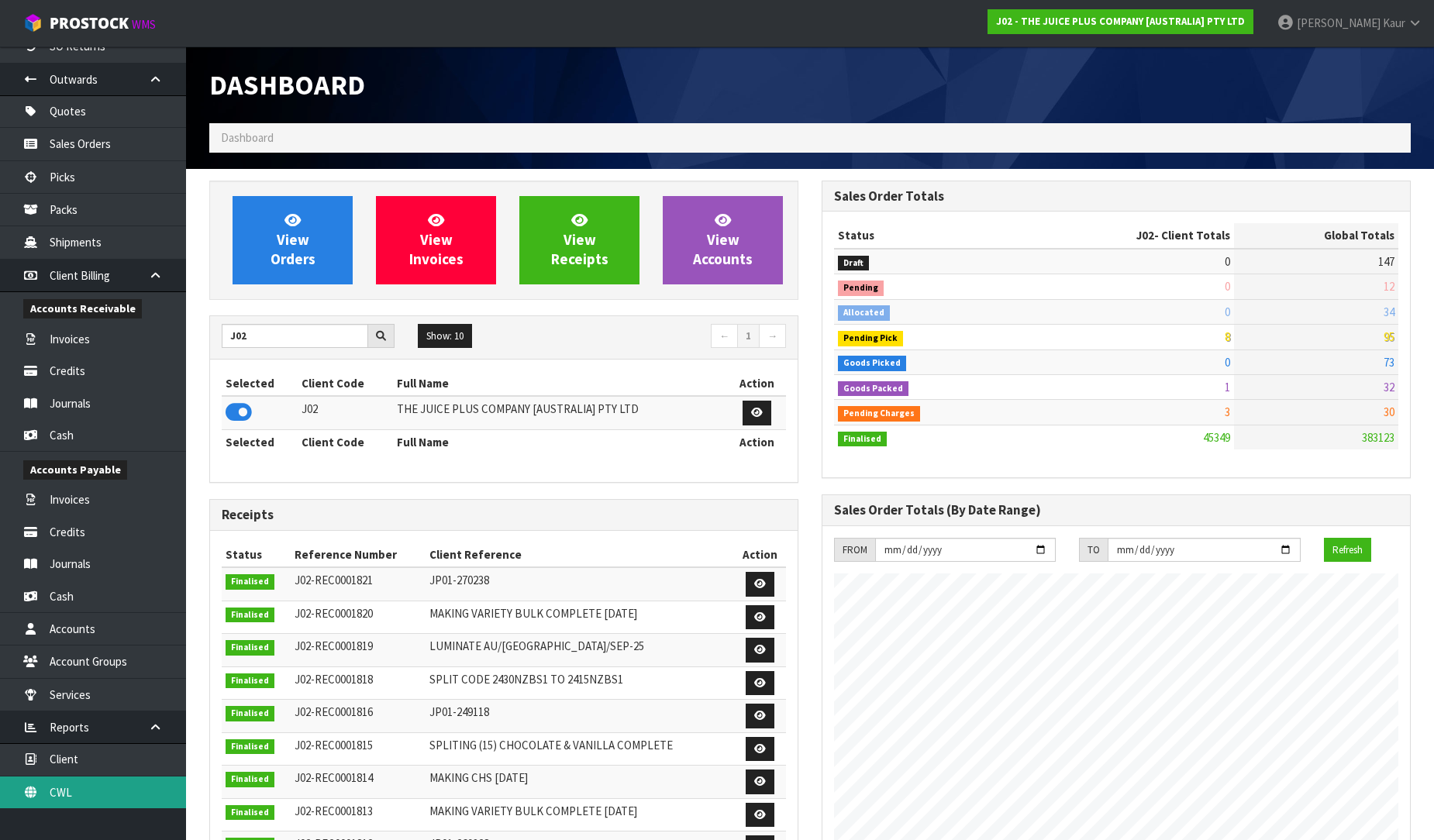 The width and height of the screenshot is (1434, 840). Describe the element at coordinates (864, 313) in the screenshot. I see `span: Allocated` at that location.